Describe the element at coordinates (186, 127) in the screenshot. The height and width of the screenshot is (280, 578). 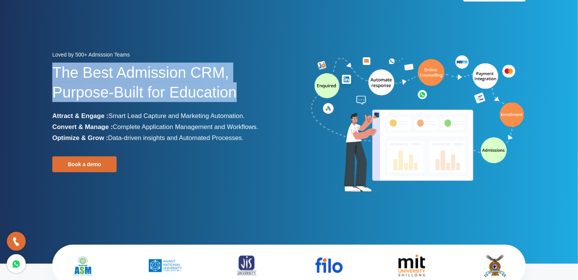
I see `span: Complete Application Management and Workflows.` at that location.